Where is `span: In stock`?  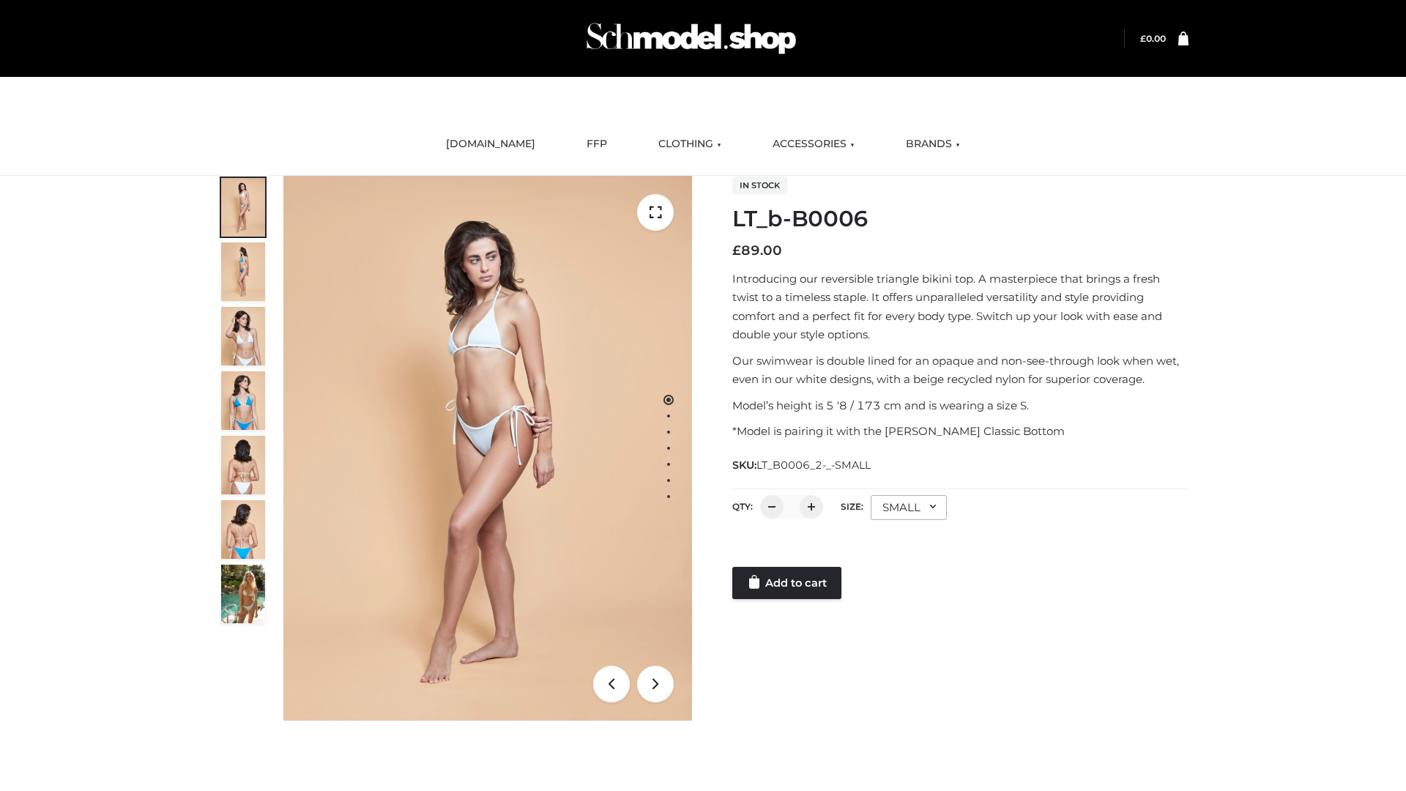
span: In stock is located at coordinates (760, 185).